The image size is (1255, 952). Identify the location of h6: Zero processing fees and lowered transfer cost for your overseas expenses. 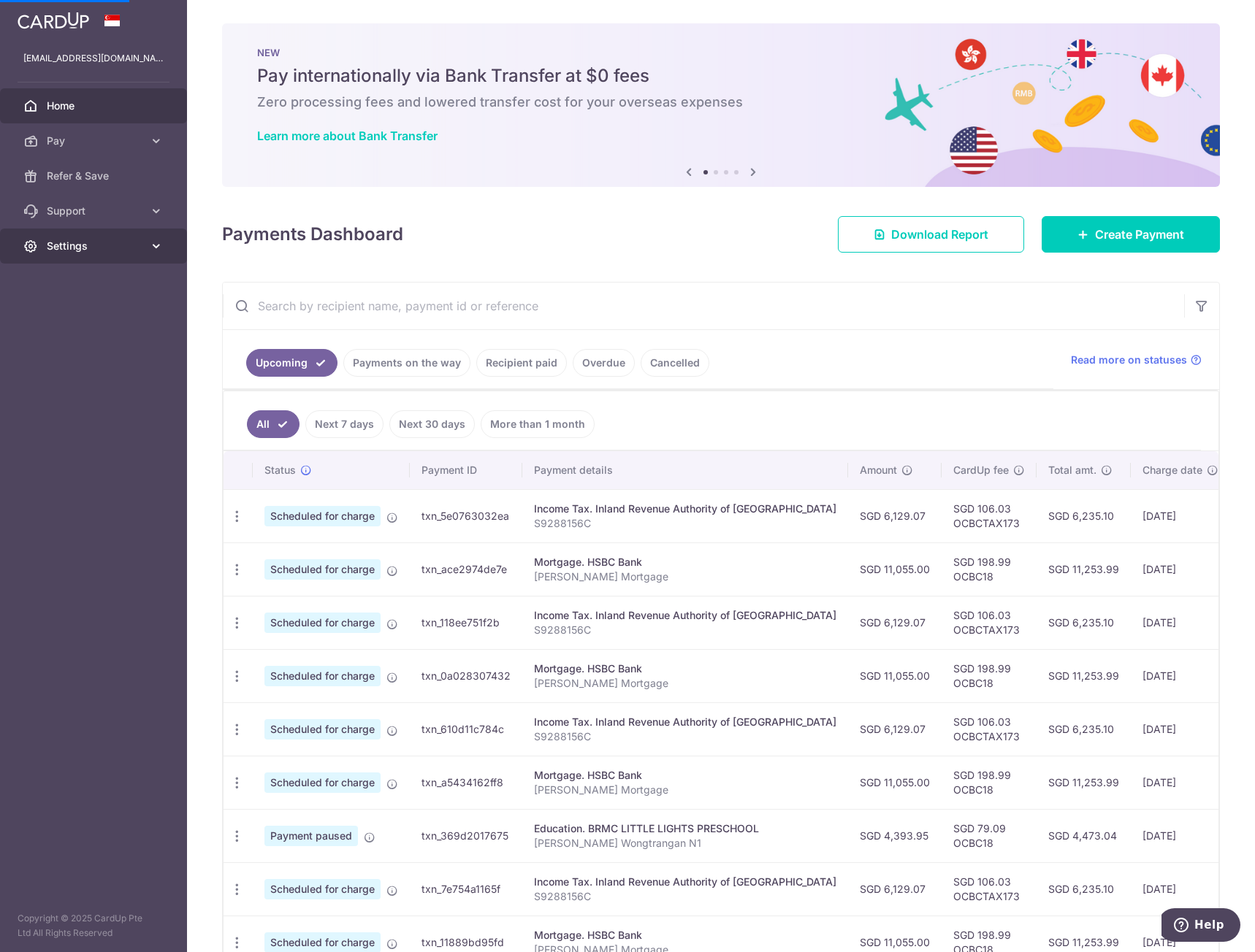
(721, 102).